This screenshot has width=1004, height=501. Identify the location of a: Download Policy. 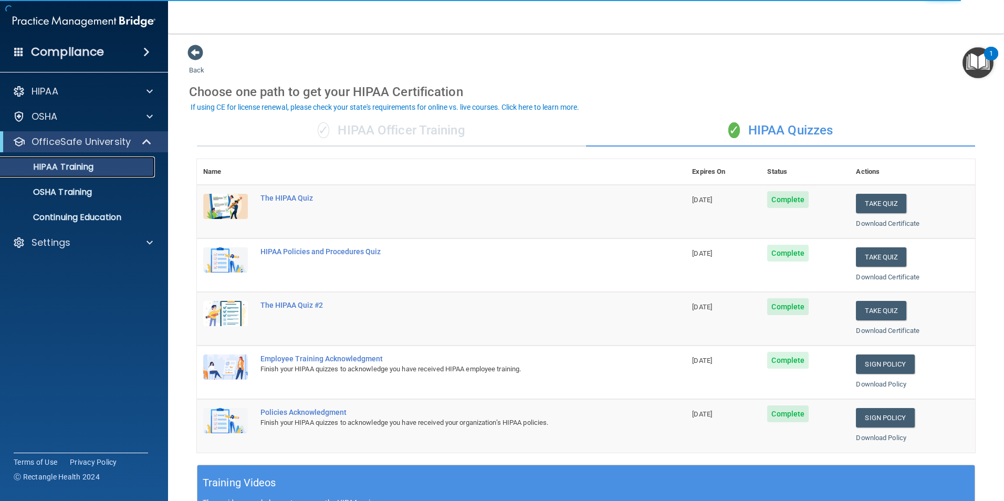
(881, 384).